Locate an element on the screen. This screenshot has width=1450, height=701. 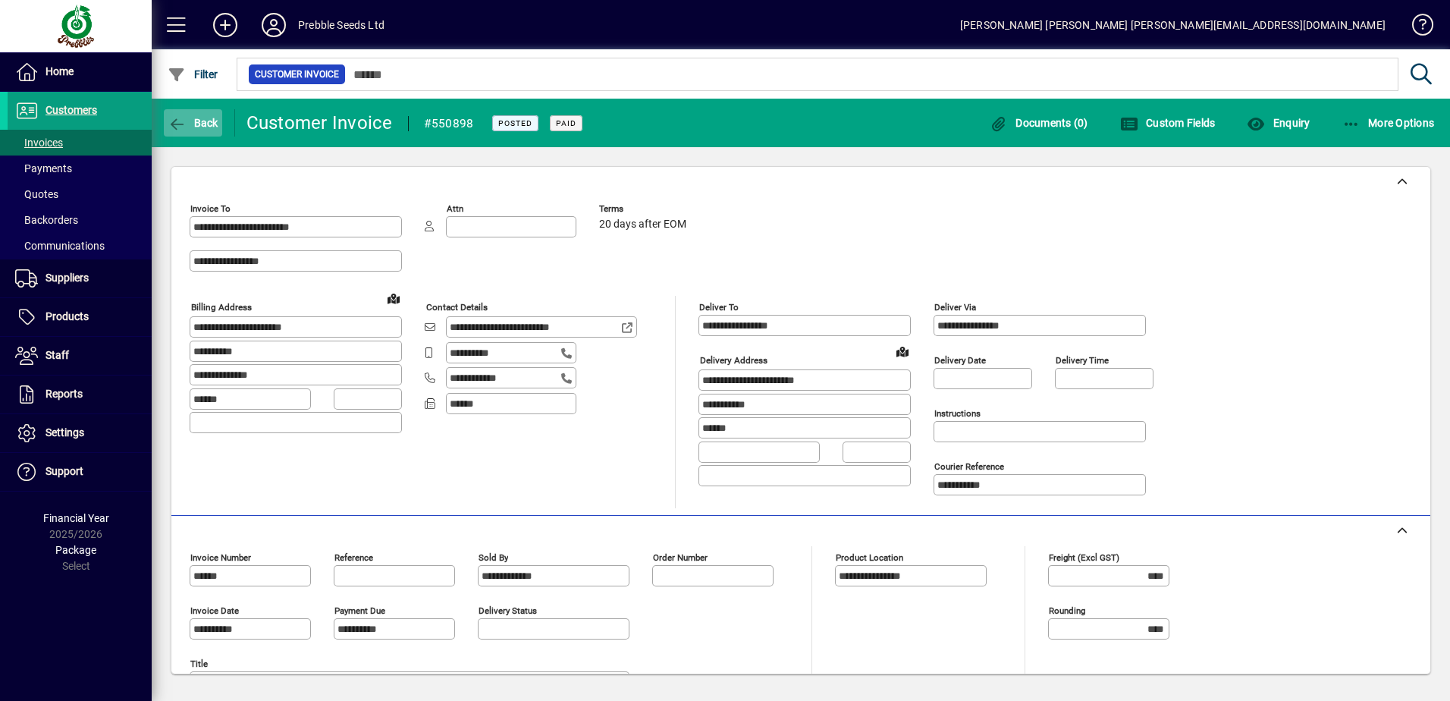
mat-label: Title is located at coordinates (199, 664).